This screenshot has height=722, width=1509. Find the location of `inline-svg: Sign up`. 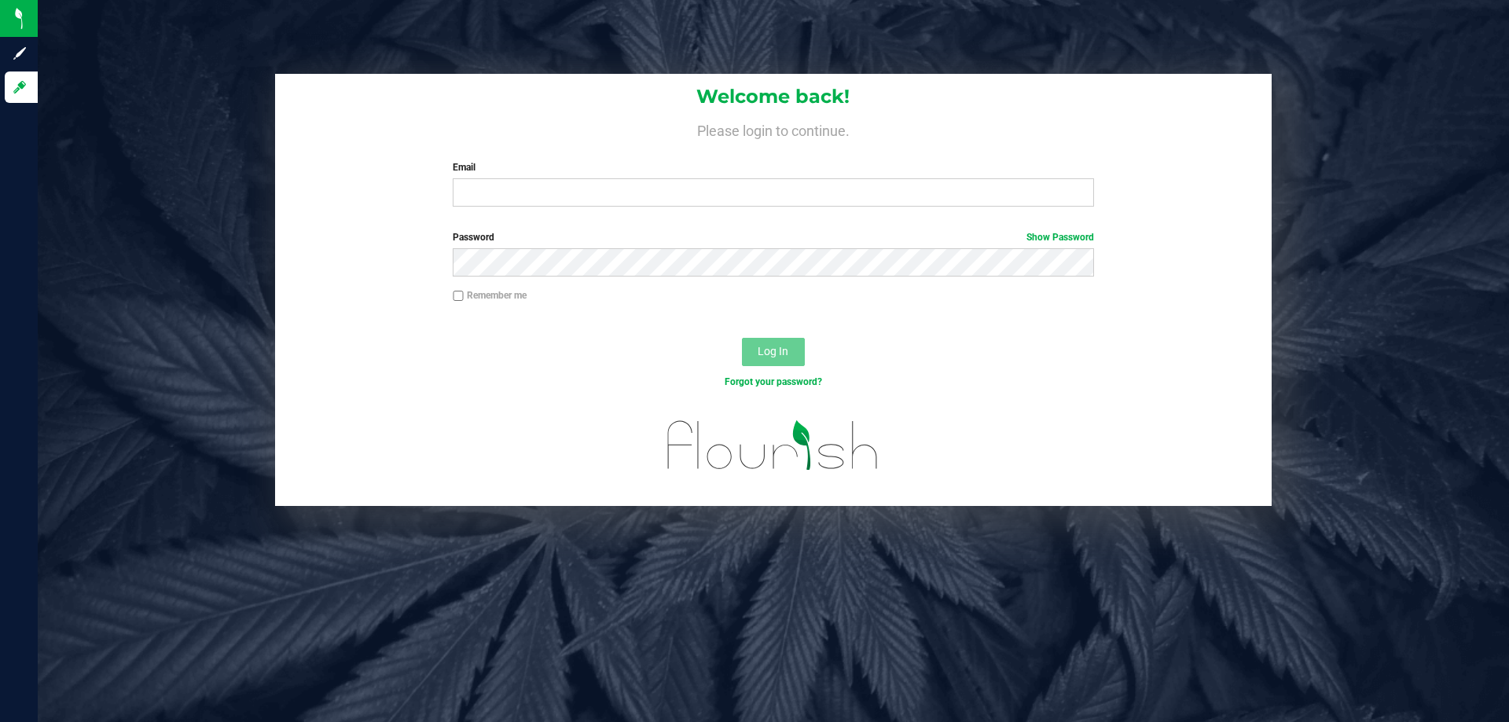

inline-svg: Sign up is located at coordinates (20, 53).